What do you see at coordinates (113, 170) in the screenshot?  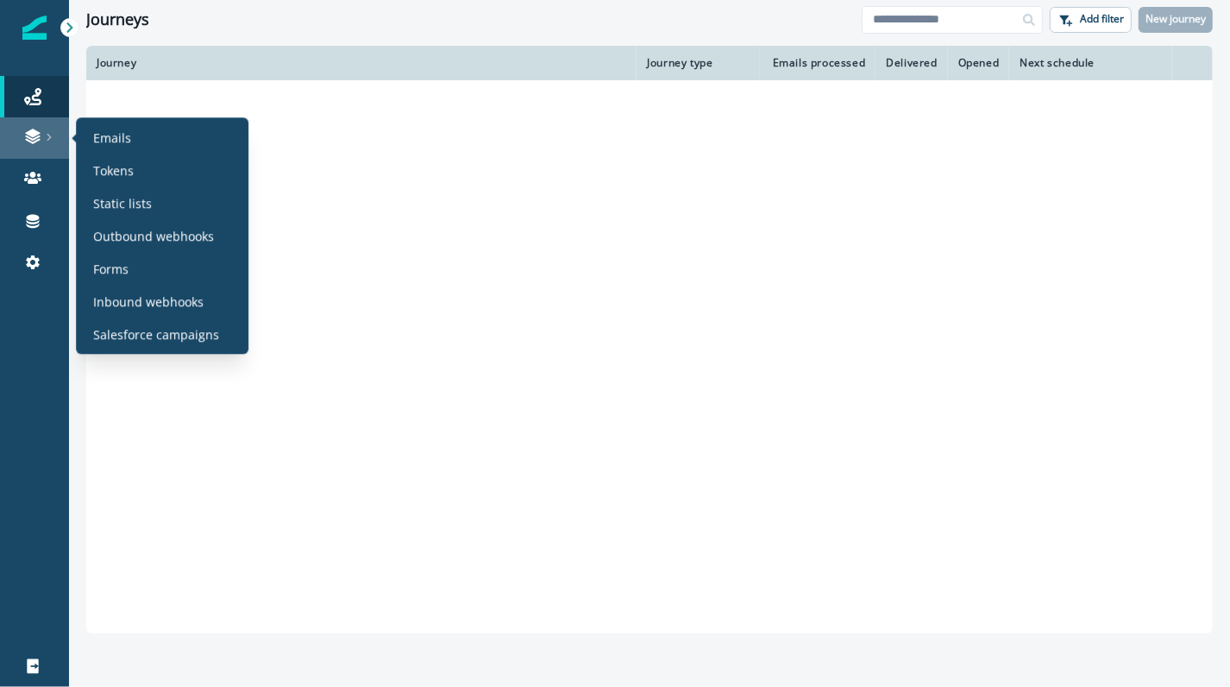 I see `p: Tokens` at bounding box center [113, 170].